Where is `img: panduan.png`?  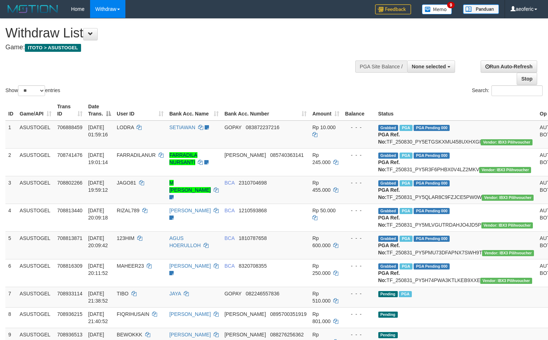 img: panduan.png is located at coordinates (481, 9).